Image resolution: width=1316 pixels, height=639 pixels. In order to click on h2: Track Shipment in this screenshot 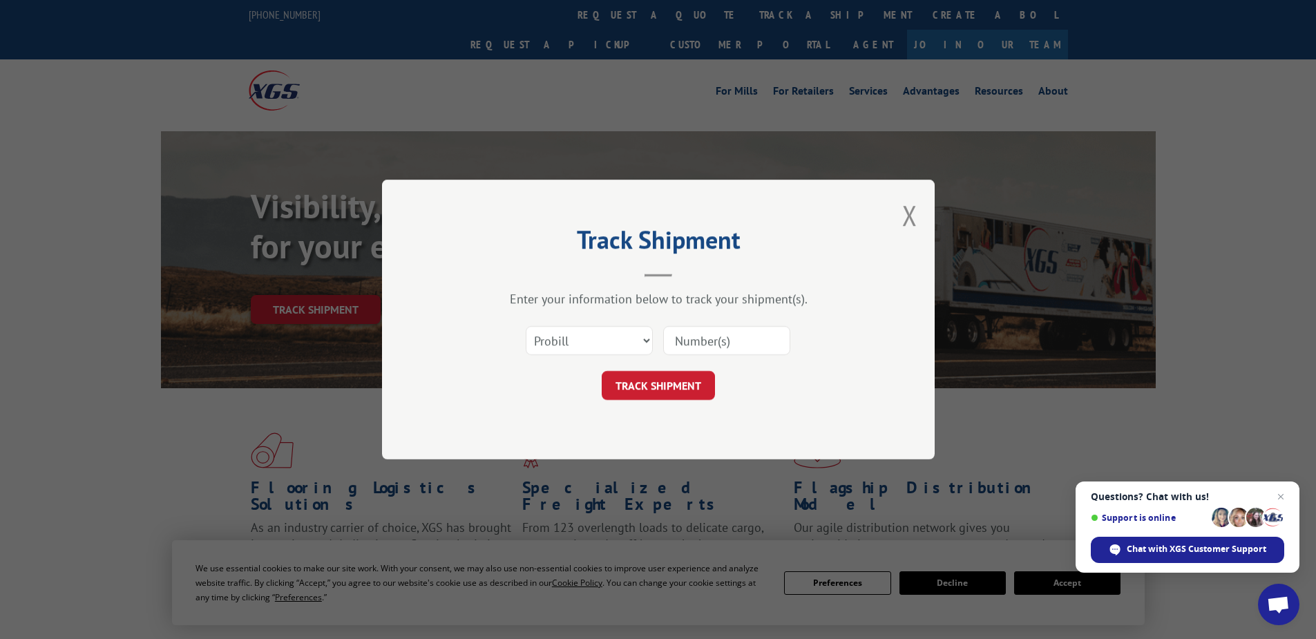, I will do `click(659, 243)`.